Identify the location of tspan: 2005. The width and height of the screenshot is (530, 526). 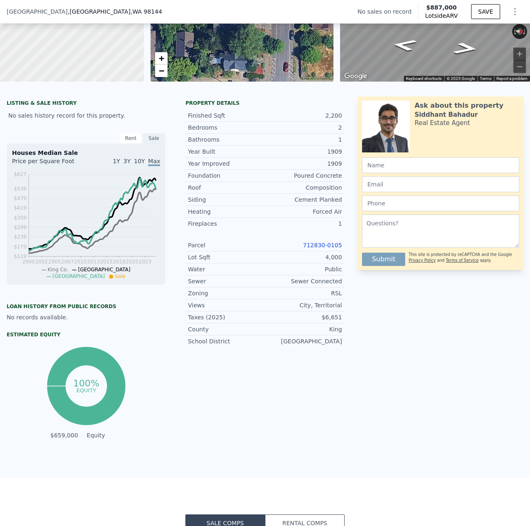
(54, 262).